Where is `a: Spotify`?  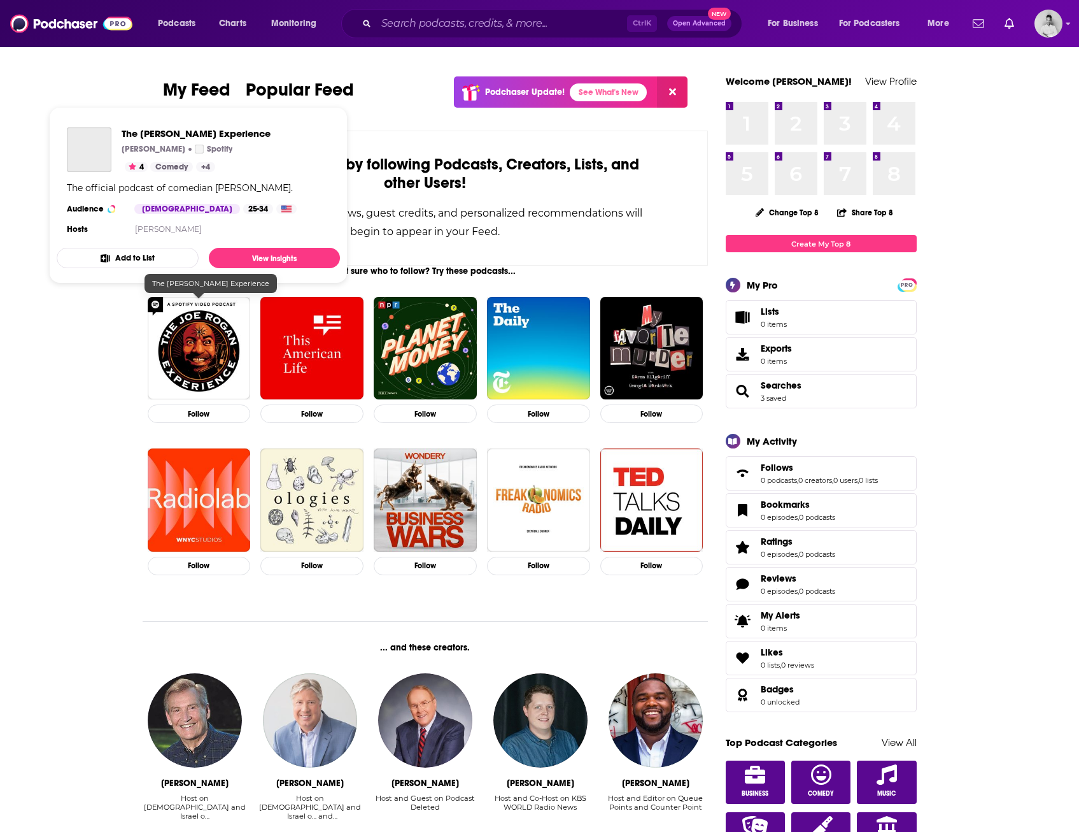
a: Spotify is located at coordinates (213, 149).